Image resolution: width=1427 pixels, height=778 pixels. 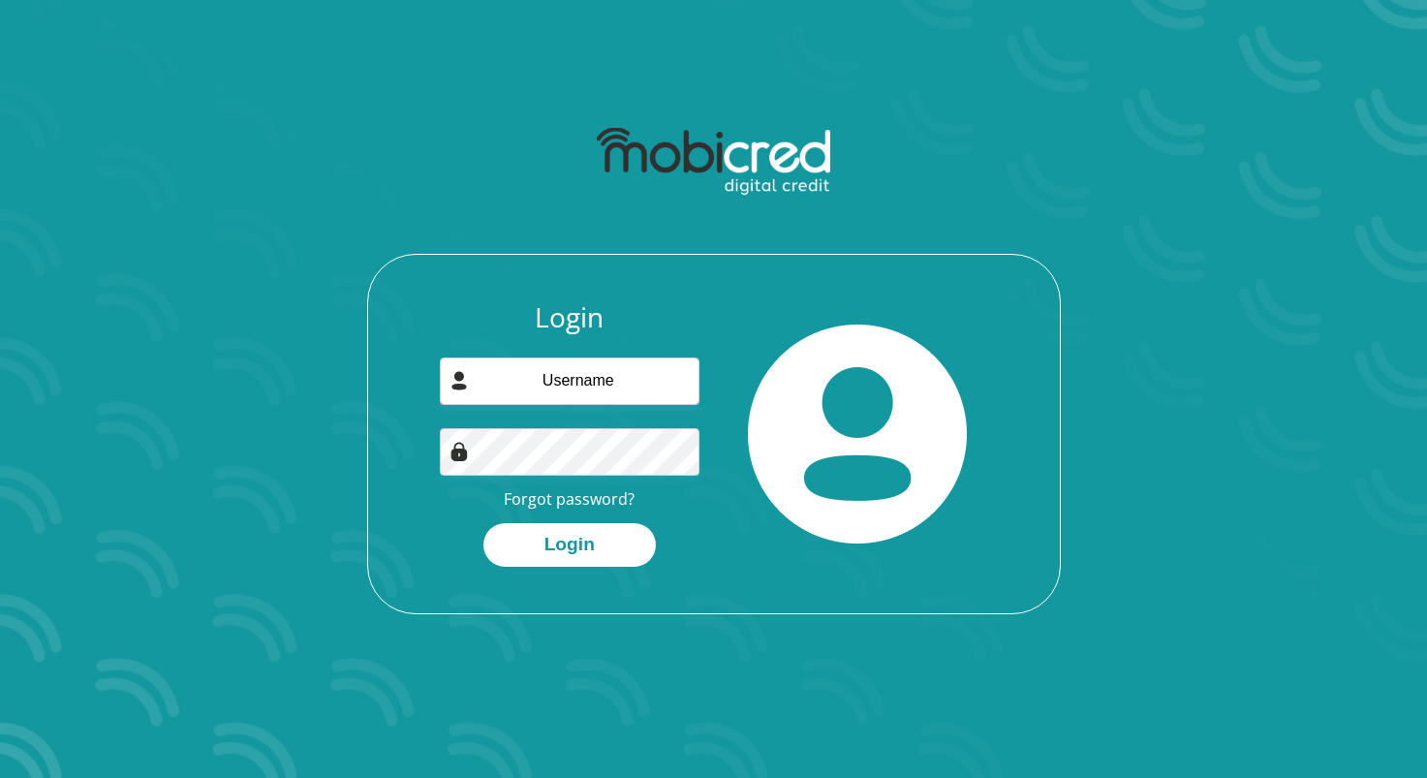 I want to click on h3: Login, so click(x=570, y=318).